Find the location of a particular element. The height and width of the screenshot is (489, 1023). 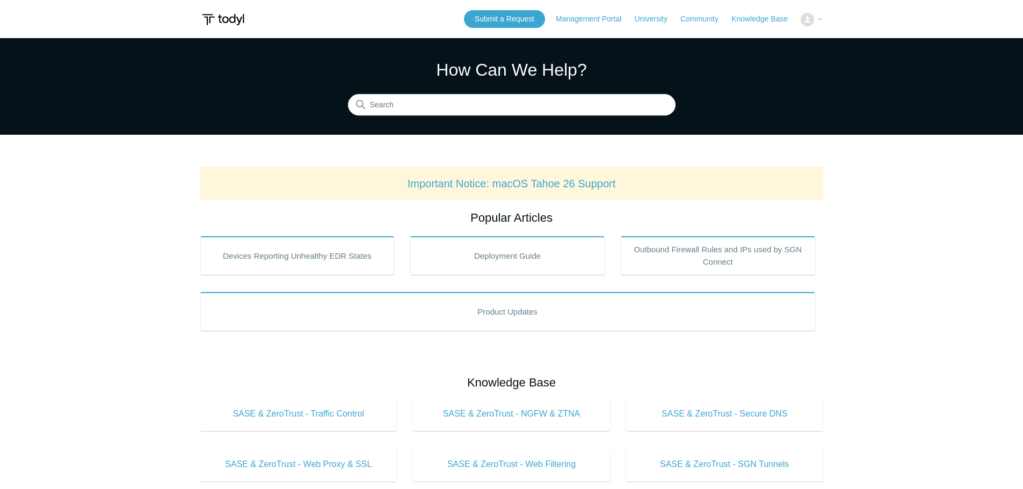

a: SASE & ZeroTrust - NGFW & ZTNA is located at coordinates (511, 414).